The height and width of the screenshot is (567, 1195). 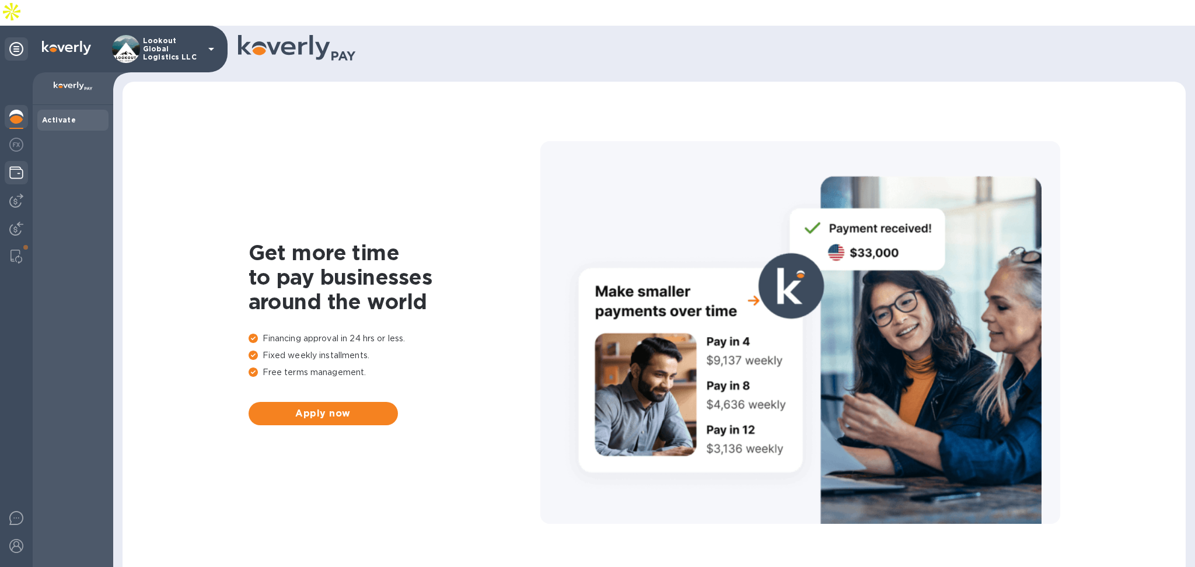 What do you see at coordinates (16, 145) in the screenshot?
I see `img: Foreign exchange` at bounding box center [16, 145].